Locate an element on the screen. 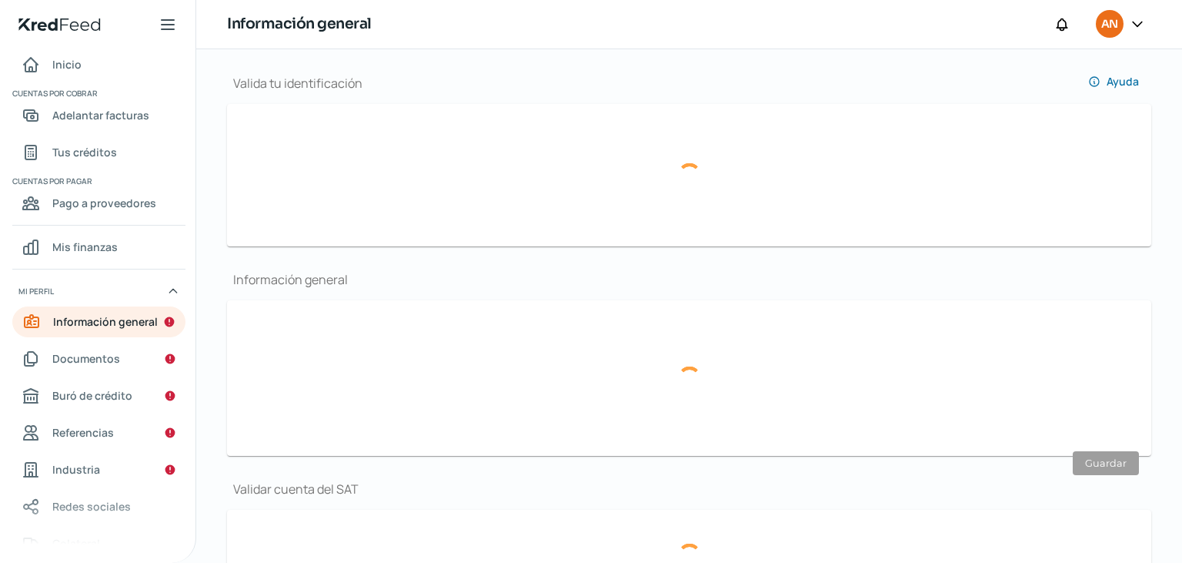  a: Pago a proveedores is located at coordinates (99, 203).